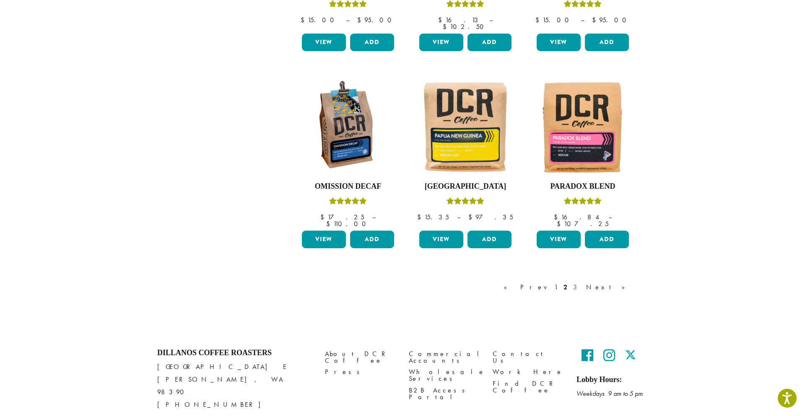 The height and width of the screenshot is (416, 805). I want to click on img: DCRCoffee_DL_Bag_Omission_2019-300x300.jpg, so click(348, 127).